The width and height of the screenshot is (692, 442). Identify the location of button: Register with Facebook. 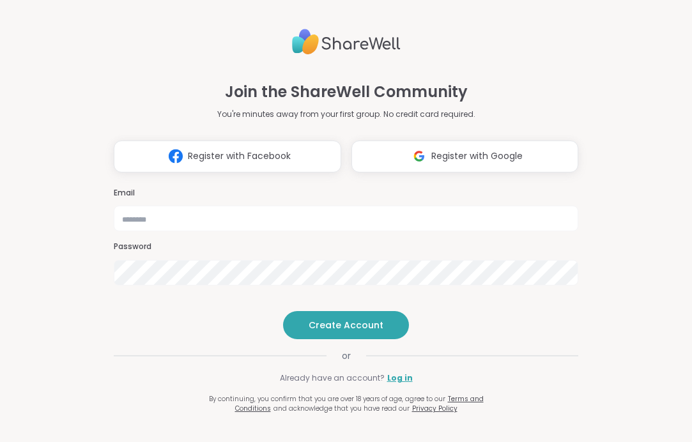
(227, 157).